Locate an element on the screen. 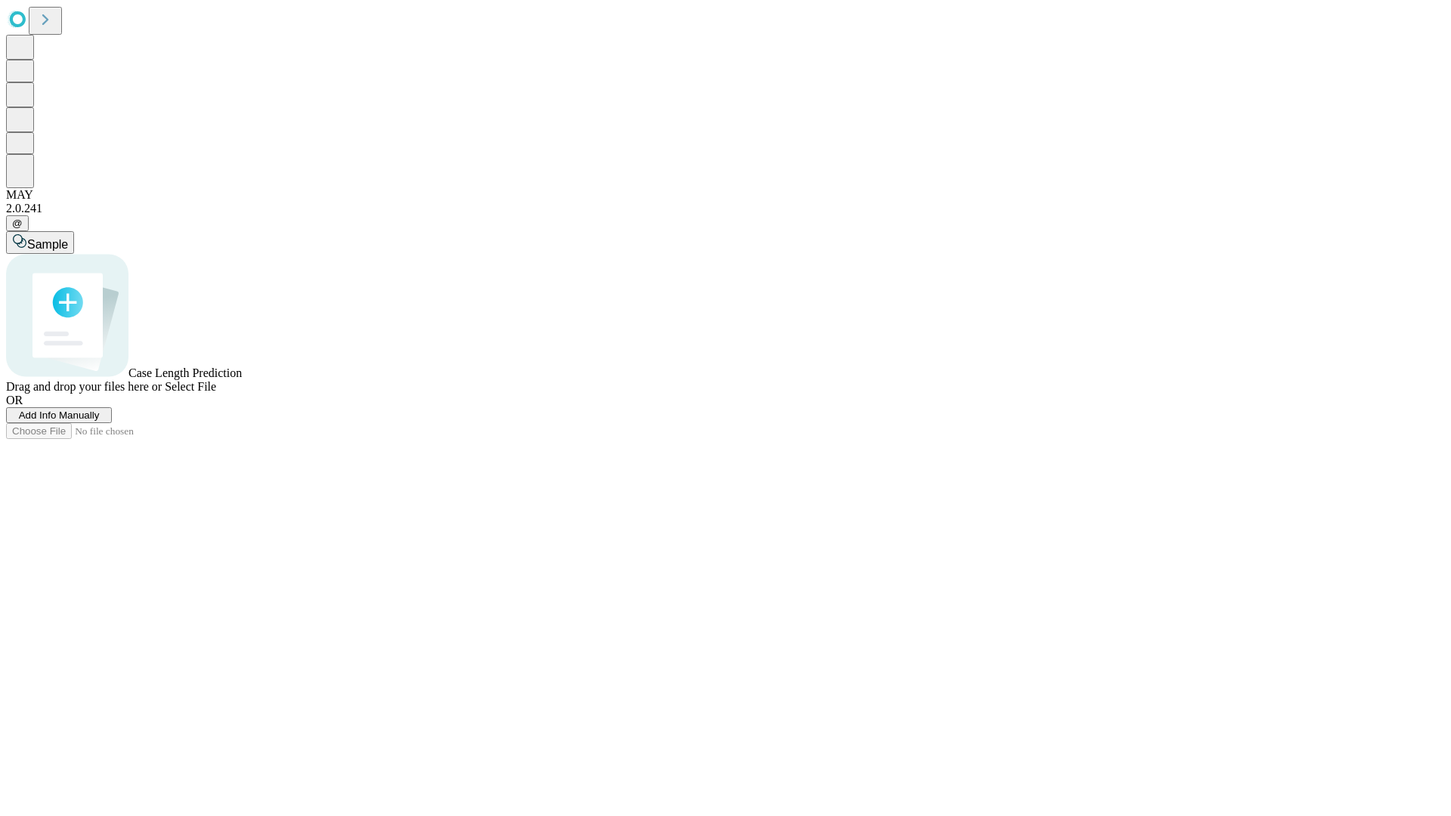 Image resolution: width=1451 pixels, height=816 pixels. span: Drag and drop your files here or is located at coordinates (84, 386).